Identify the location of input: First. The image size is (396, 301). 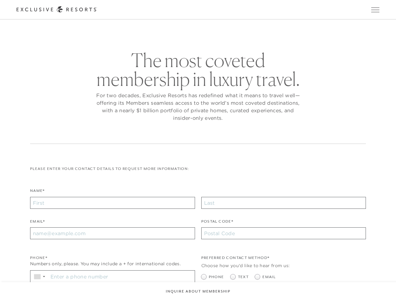
(112, 203).